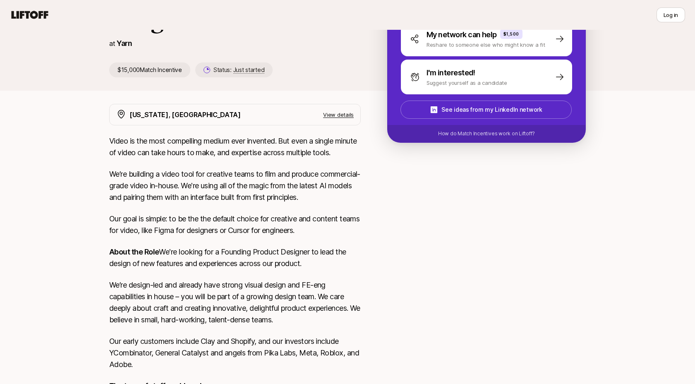 This screenshot has height=384, width=695. Describe the element at coordinates (491, 110) in the screenshot. I see `p: See ideas from my LinkedIn network` at that location.